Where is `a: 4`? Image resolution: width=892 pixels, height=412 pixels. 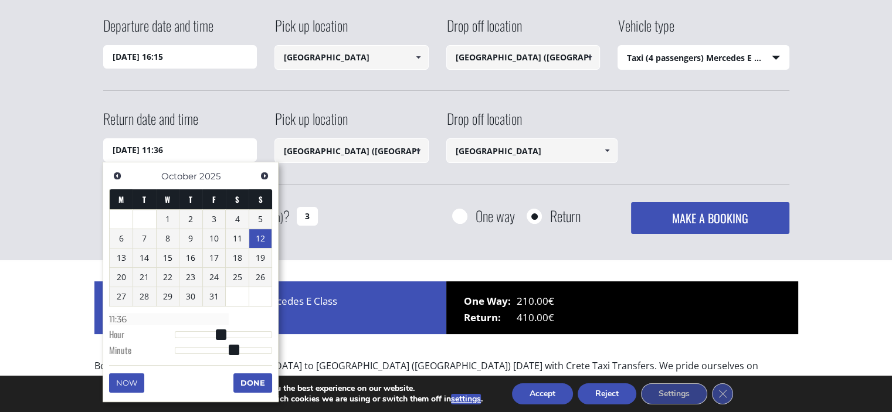 a: 4 is located at coordinates (237, 219).